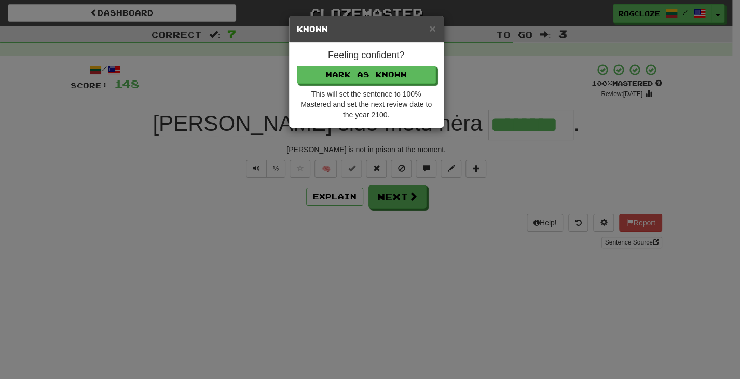 Image resolution: width=740 pixels, height=379 pixels. What do you see at coordinates (366, 104) in the screenshot?
I see `div: This will set the sentence to 100% Mastered and set the next review date to the year 2100.` at bounding box center [366, 104].